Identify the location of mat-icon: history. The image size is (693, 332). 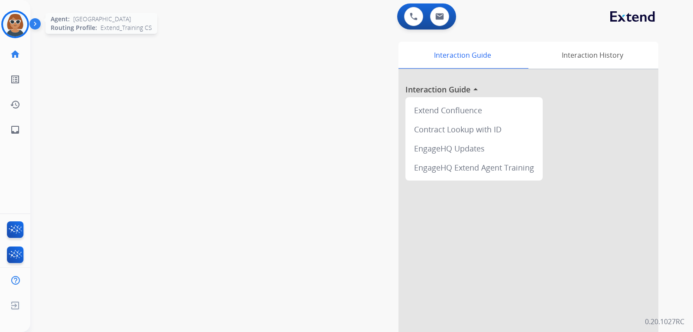
(15, 104).